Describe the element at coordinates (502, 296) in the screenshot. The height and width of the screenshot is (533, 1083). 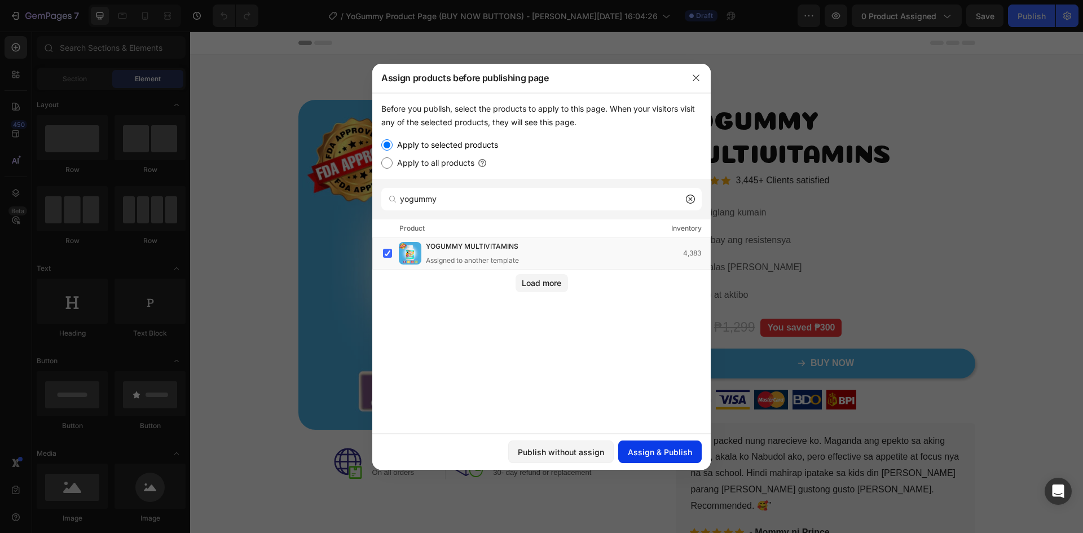
I see `div: ₱999` at that location.